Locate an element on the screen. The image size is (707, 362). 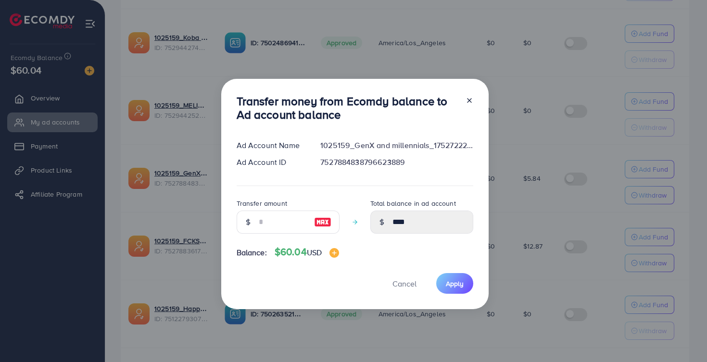
div: 1025159_GenX and millennials_1752722279617 is located at coordinates (396, 145).